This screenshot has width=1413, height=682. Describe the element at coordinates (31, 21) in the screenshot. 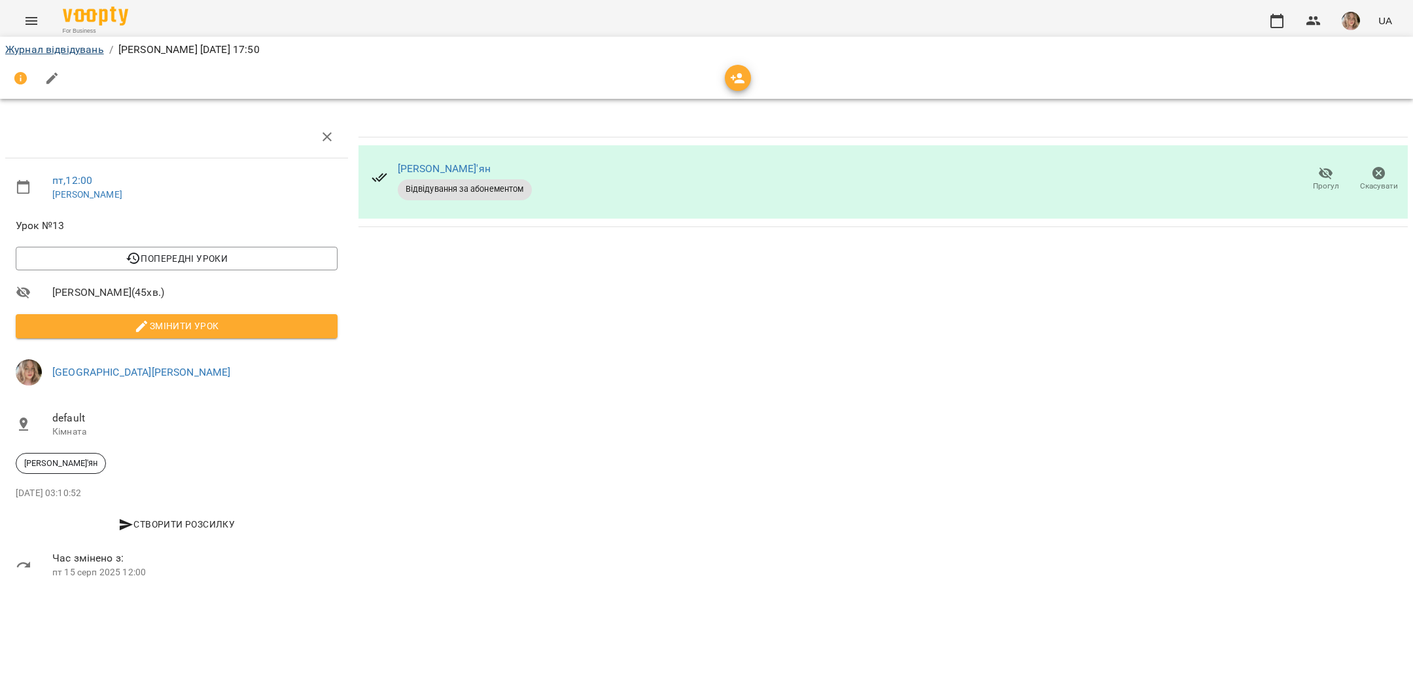

I see `button: Menu` at that location.